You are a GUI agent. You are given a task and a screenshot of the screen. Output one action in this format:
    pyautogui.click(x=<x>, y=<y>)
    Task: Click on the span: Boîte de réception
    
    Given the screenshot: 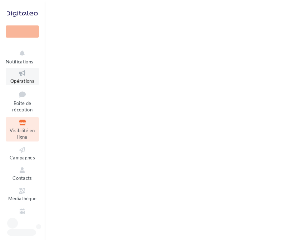 What is the action you would take?
    pyautogui.click(x=22, y=106)
    